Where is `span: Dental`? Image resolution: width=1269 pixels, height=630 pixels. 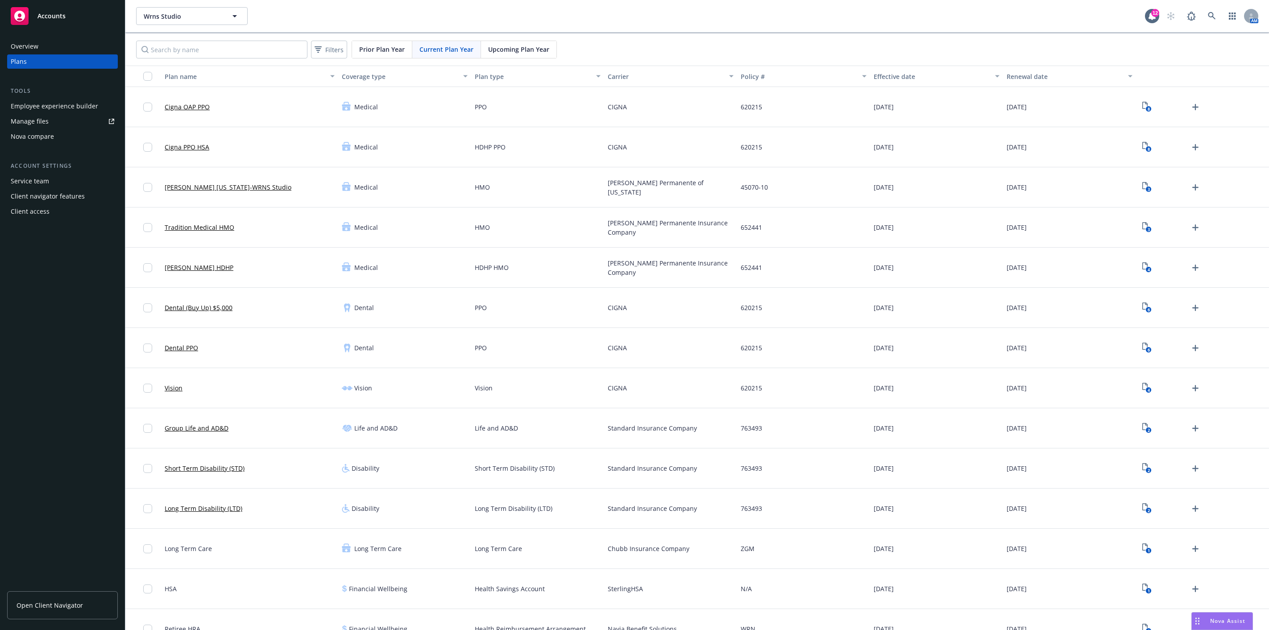 span: Dental is located at coordinates (364, 348).